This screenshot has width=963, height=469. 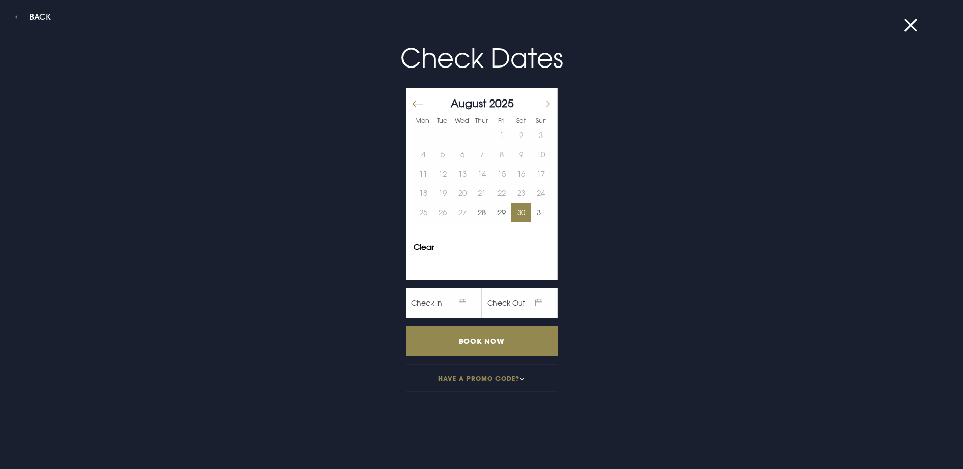 I want to click on span: August, so click(x=469, y=103).